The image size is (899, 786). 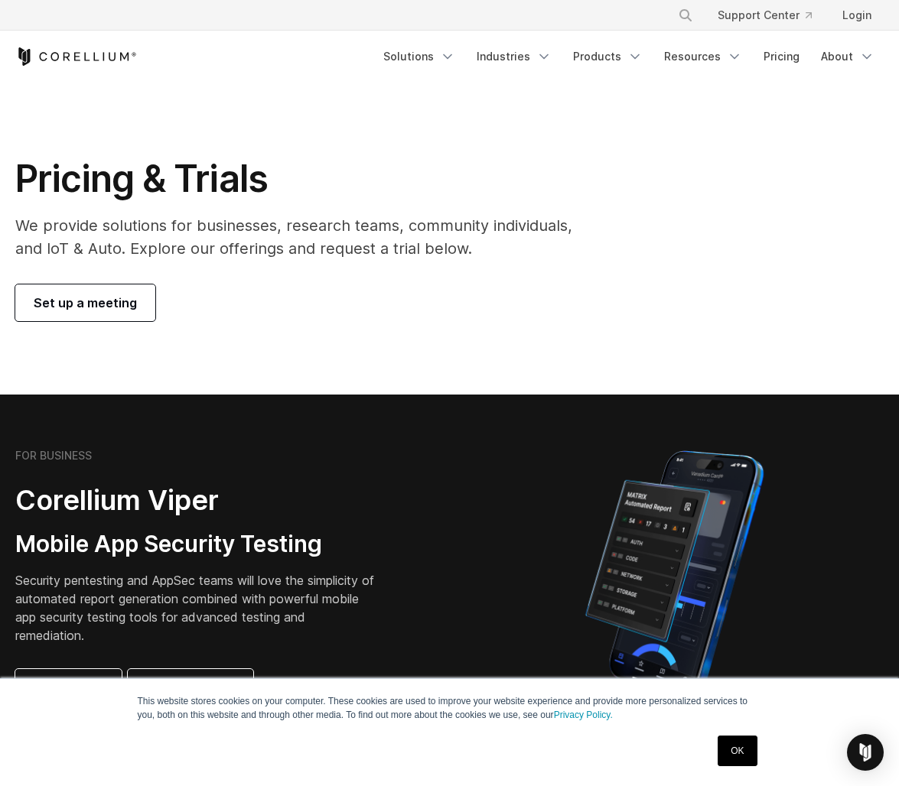 I want to click on a: About, so click(x=847, y=57).